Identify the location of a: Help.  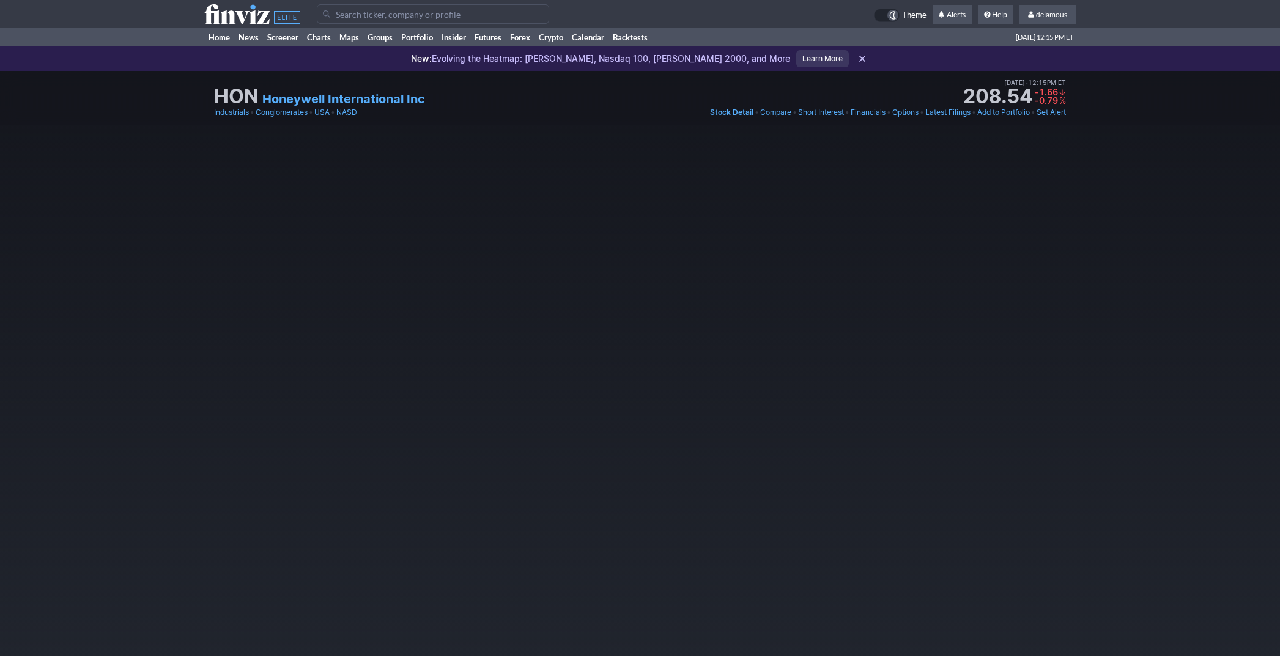
(995, 15).